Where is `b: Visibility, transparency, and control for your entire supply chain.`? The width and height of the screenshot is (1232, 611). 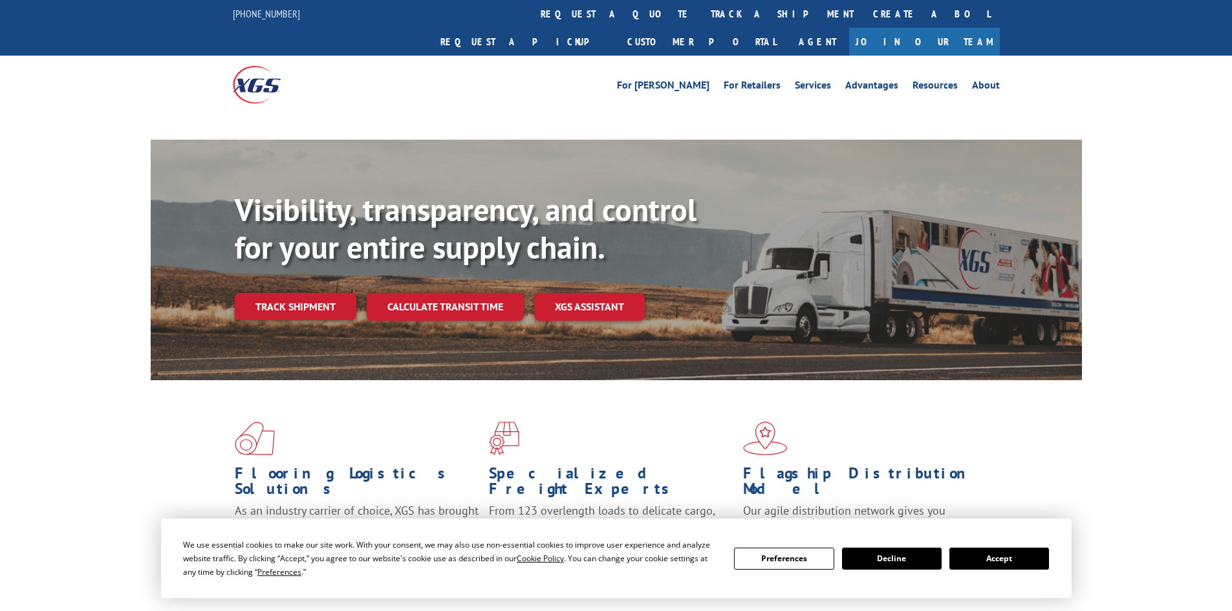 b: Visibility, transparency, and control for your entire supply chain. is located at coordinates (466, 228).